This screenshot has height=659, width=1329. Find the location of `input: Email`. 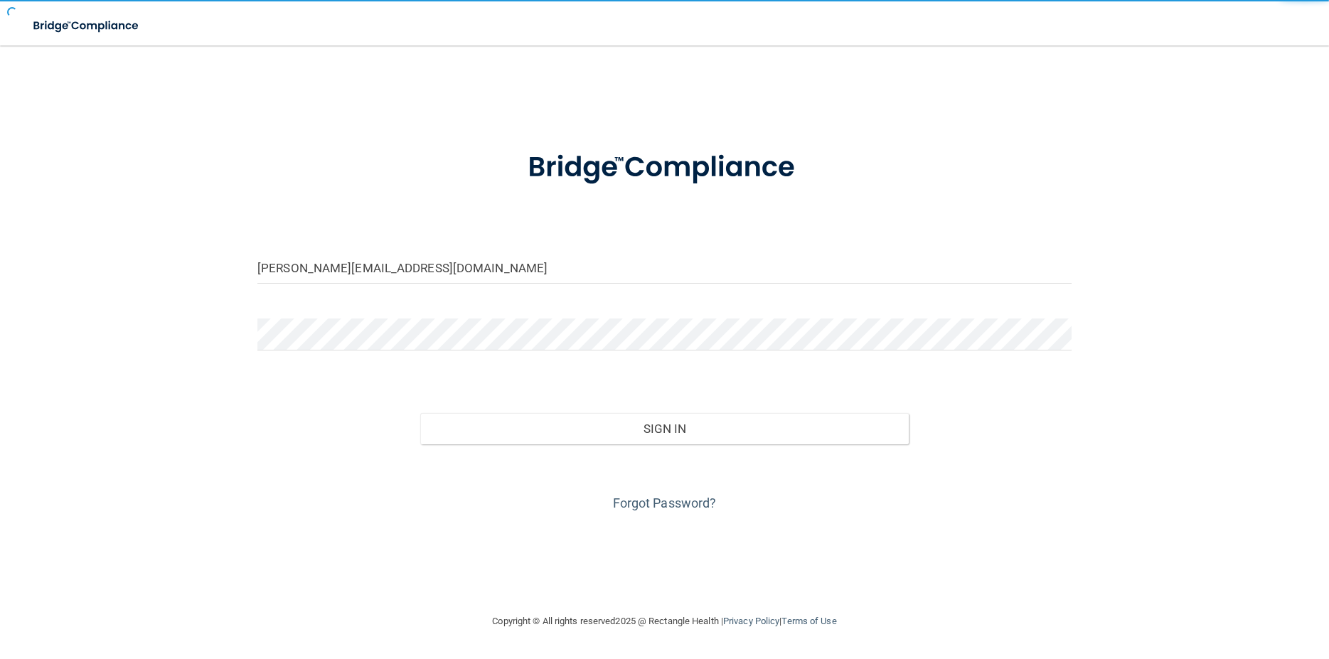

input: Email is located at coordinates (664, 267).